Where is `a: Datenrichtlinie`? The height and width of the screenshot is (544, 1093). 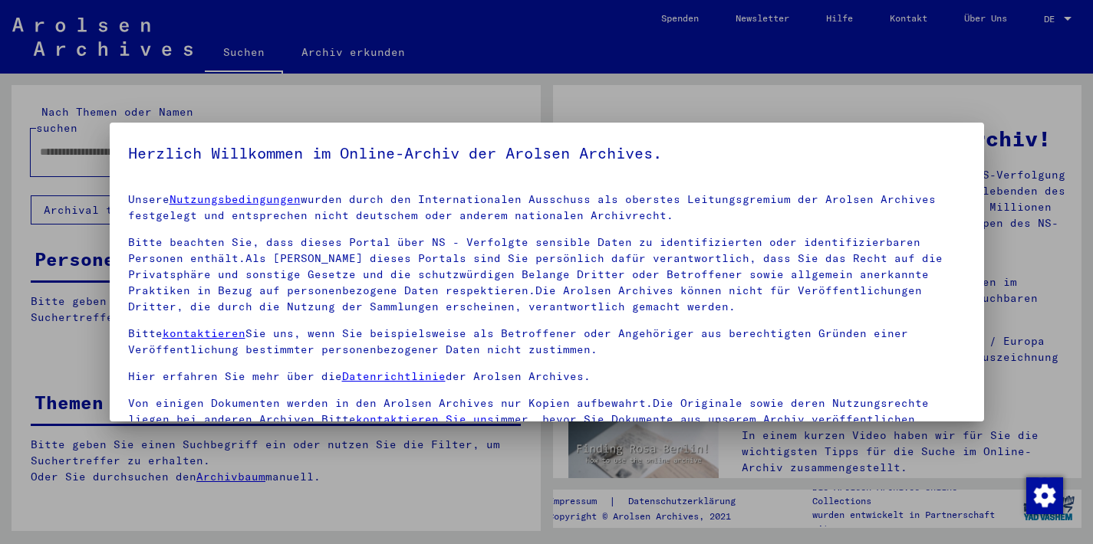 a: Datenrichtlinie is located at coordinates (393, 376).